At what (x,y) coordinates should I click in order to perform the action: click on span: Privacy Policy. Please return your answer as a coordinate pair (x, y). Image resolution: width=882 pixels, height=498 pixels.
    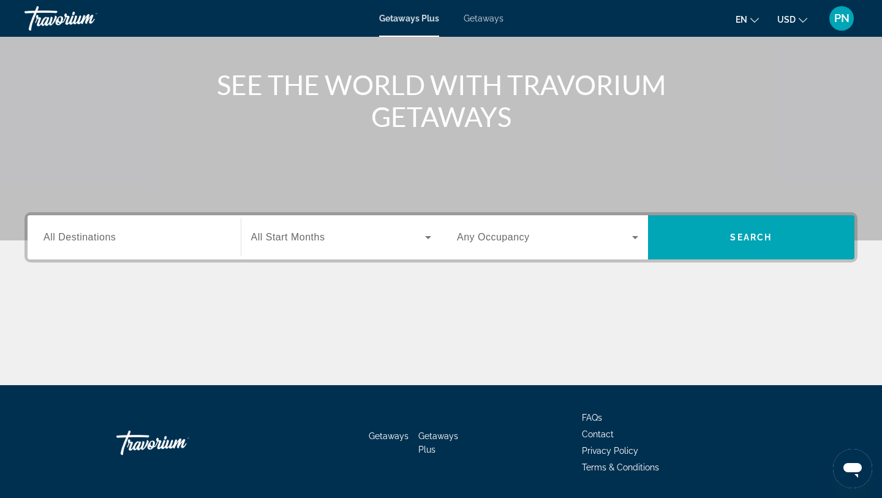
    Looking at the image, I should click on (610, 450).